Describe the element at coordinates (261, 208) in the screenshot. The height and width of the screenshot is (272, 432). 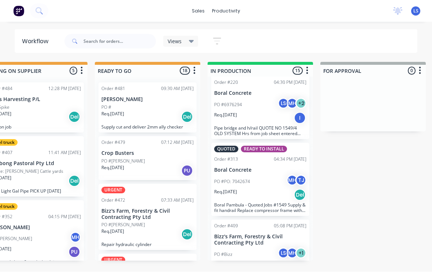
I see `p: Boral Pambula - Quoted Jobs #1549 Supply & fit handrail Replace compressor frame with hinged mesh...` at that location.